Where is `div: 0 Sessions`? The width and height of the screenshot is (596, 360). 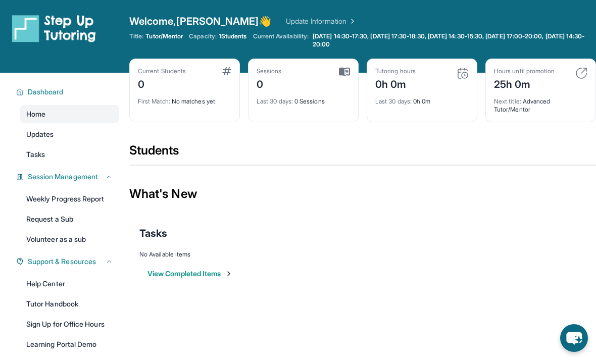 div: 0 Sessions is located at coordinates (303, 98).